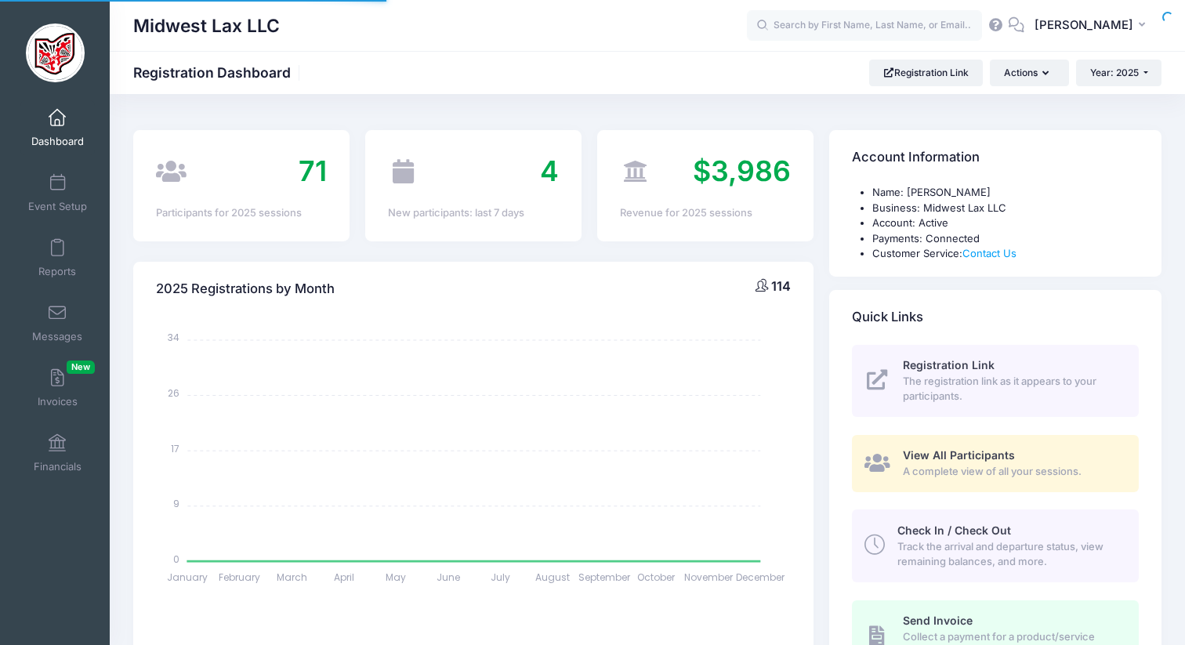  What do you see at coordinates (219, 72) in the screenshot?
I see `h1: Registration Dashboard` at bounding box center [219, 72].